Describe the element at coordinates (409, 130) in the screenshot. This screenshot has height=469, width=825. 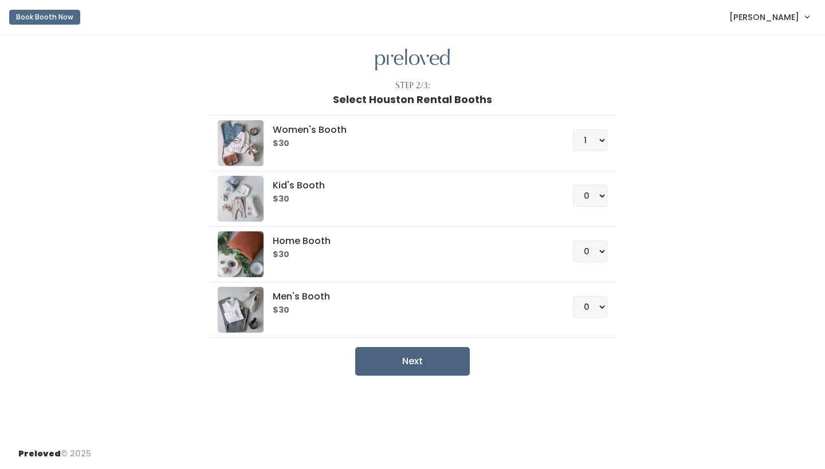
I see `h5: Women's Booth` at that location.